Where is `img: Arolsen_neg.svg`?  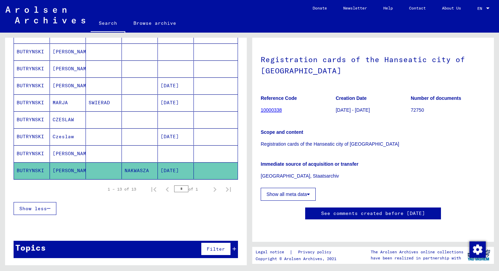 img: Arolsen_neg.svg is located at coordinates (45, 15).